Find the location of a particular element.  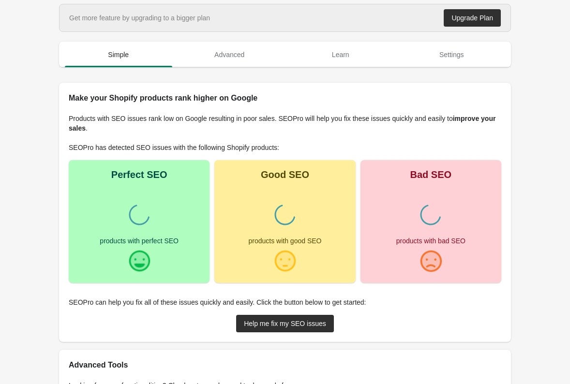

span: Settings is located at coordinates (452, 55).